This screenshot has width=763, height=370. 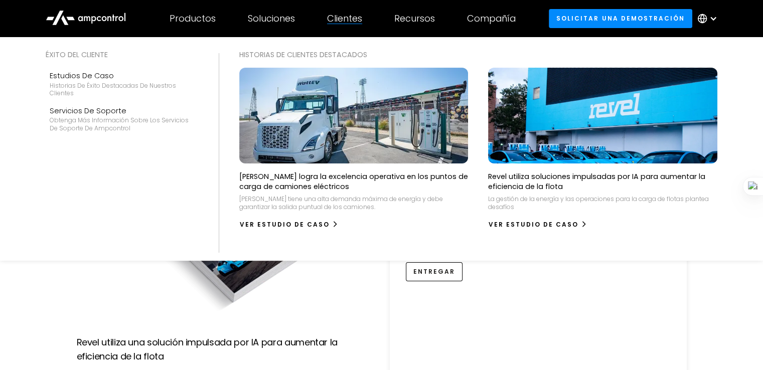 What do you see at coordinates (88, 111) in the screenshot?
I see `font: Servicios de soporte` at bounding box center [88, 111].